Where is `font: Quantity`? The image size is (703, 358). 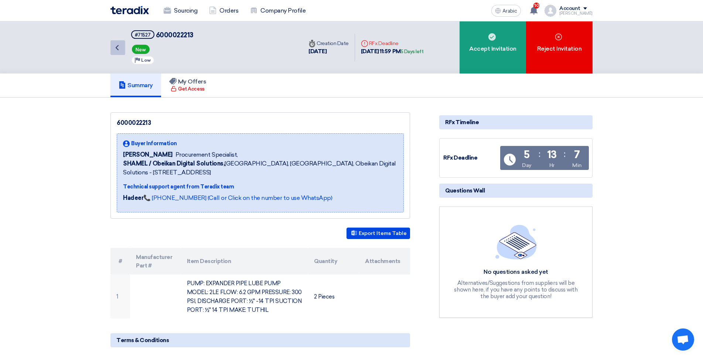 font: Quantity is located at coordinates (326, 261).